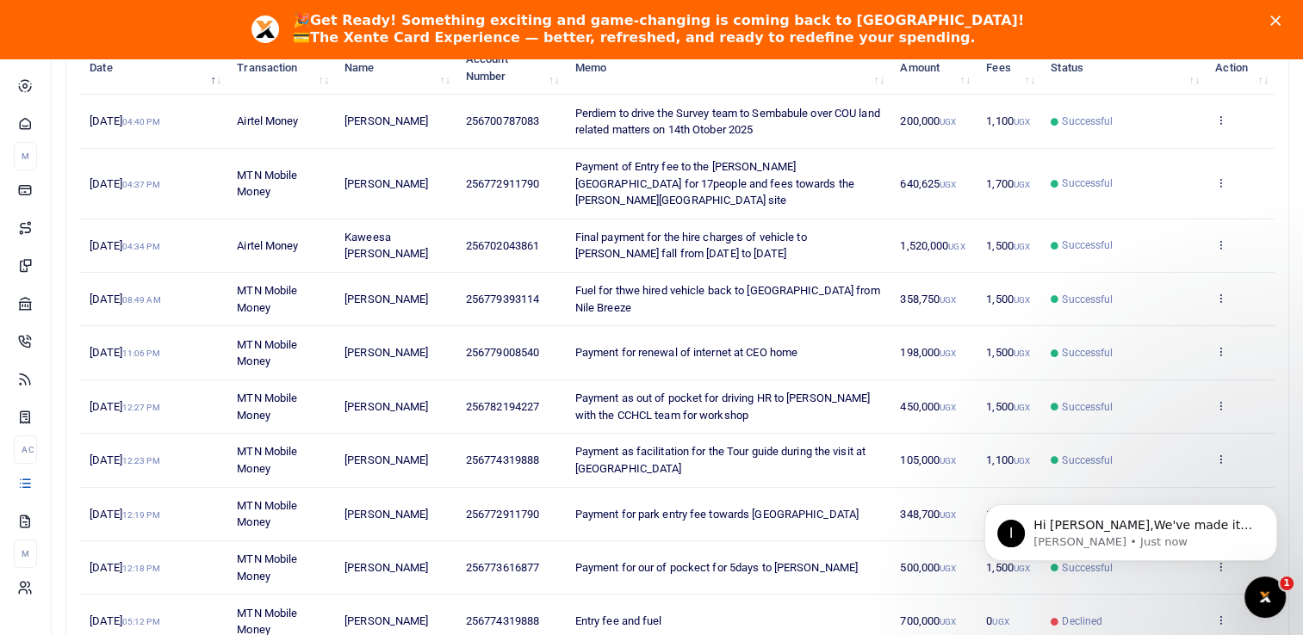 This screenshot has height=635, width=1303. What do you see at coordinates (927, 352) in the screenshot?
I see `span: 198,000` at bounding box center [927, 352].